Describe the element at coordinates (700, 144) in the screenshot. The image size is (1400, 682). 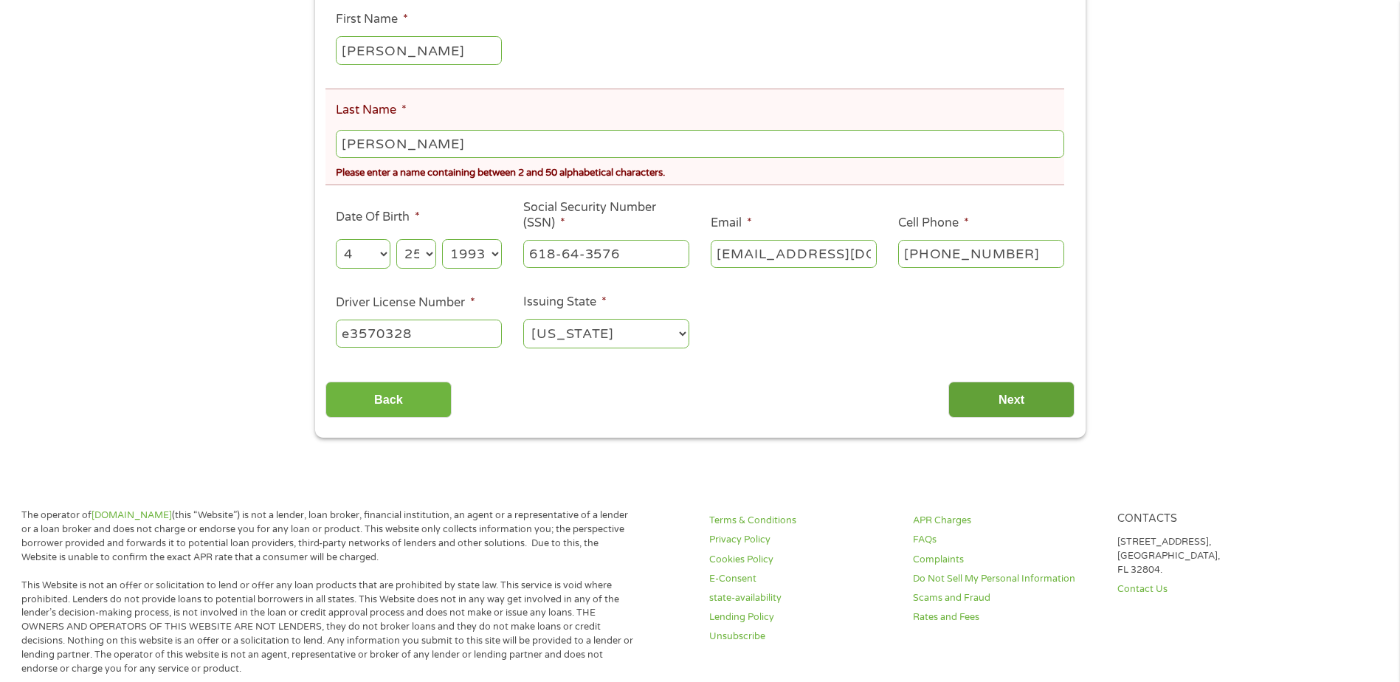
I see `input: Smith` at that location.